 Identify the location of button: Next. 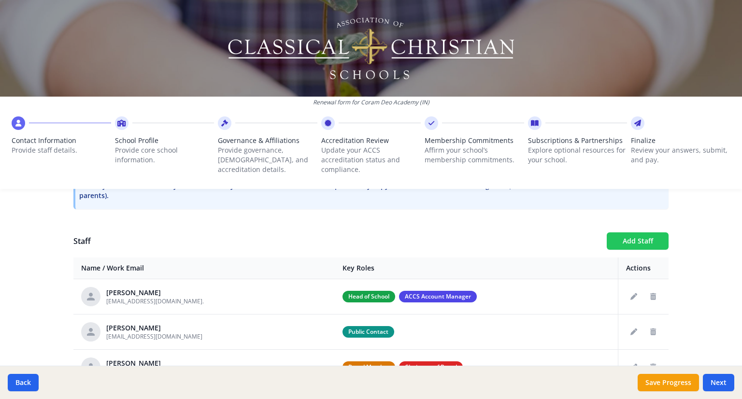
(718, 382).